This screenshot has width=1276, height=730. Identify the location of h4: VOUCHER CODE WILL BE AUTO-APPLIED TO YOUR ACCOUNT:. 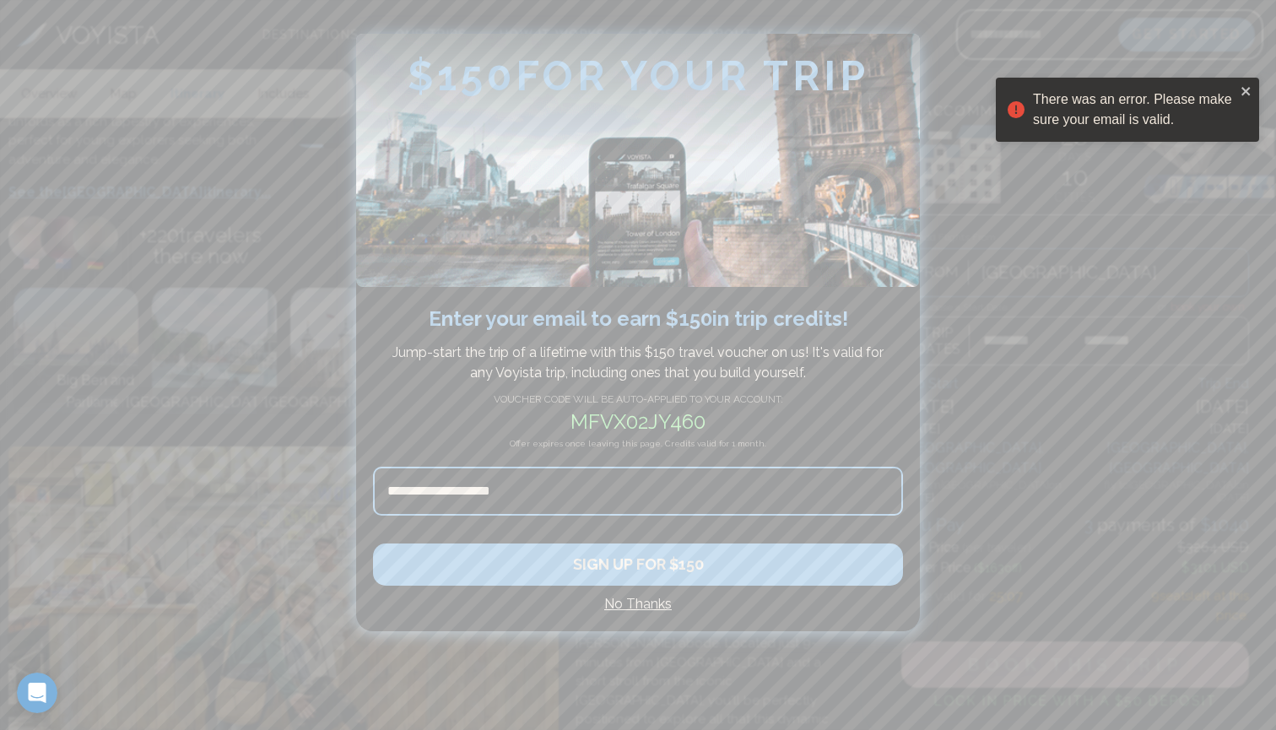
(638, 399).